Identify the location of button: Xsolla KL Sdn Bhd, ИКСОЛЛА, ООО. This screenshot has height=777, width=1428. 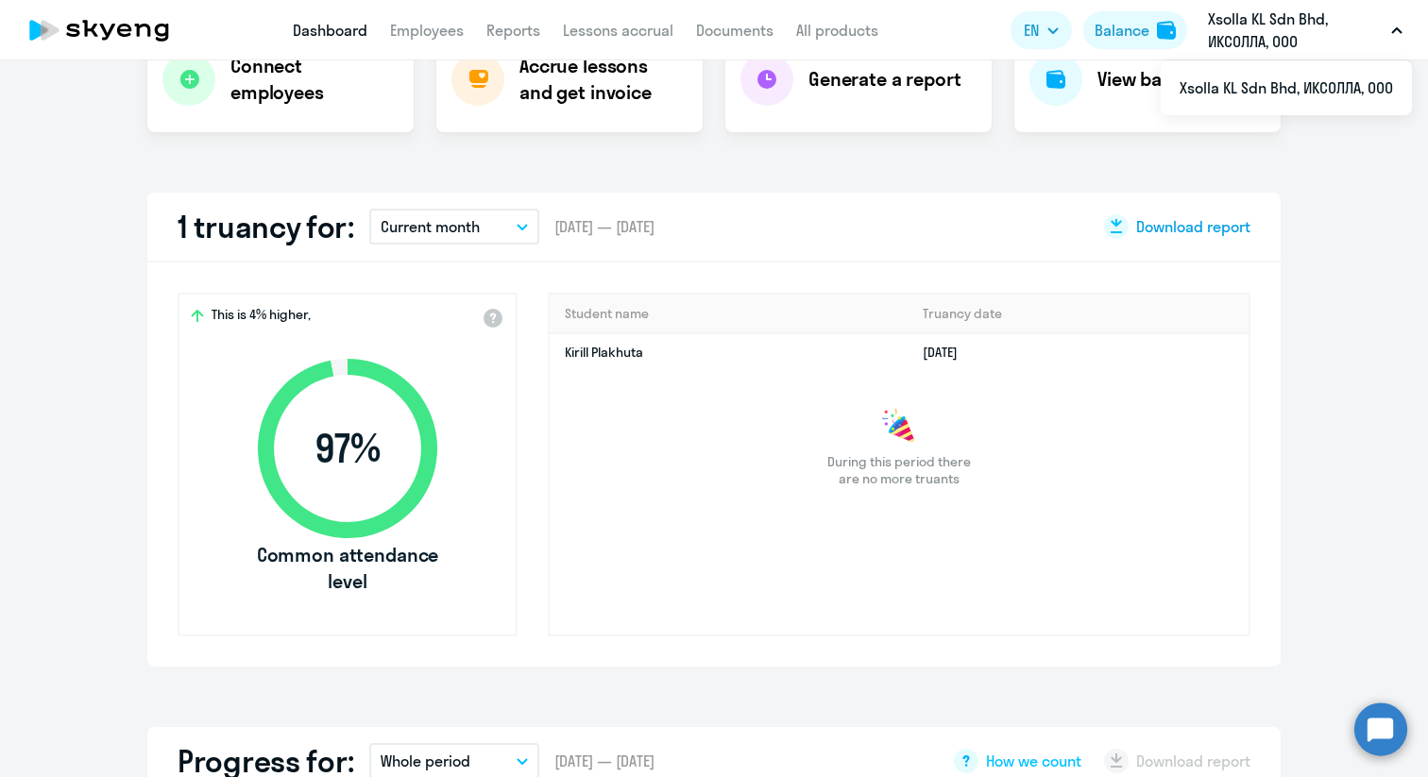
(1305, 30).